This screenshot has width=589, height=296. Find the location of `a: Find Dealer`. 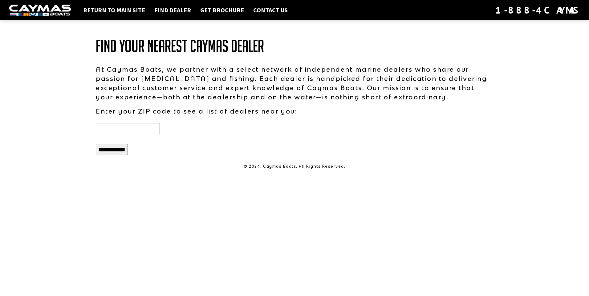

a: Find Dealer is located at coordinates (172, 10).